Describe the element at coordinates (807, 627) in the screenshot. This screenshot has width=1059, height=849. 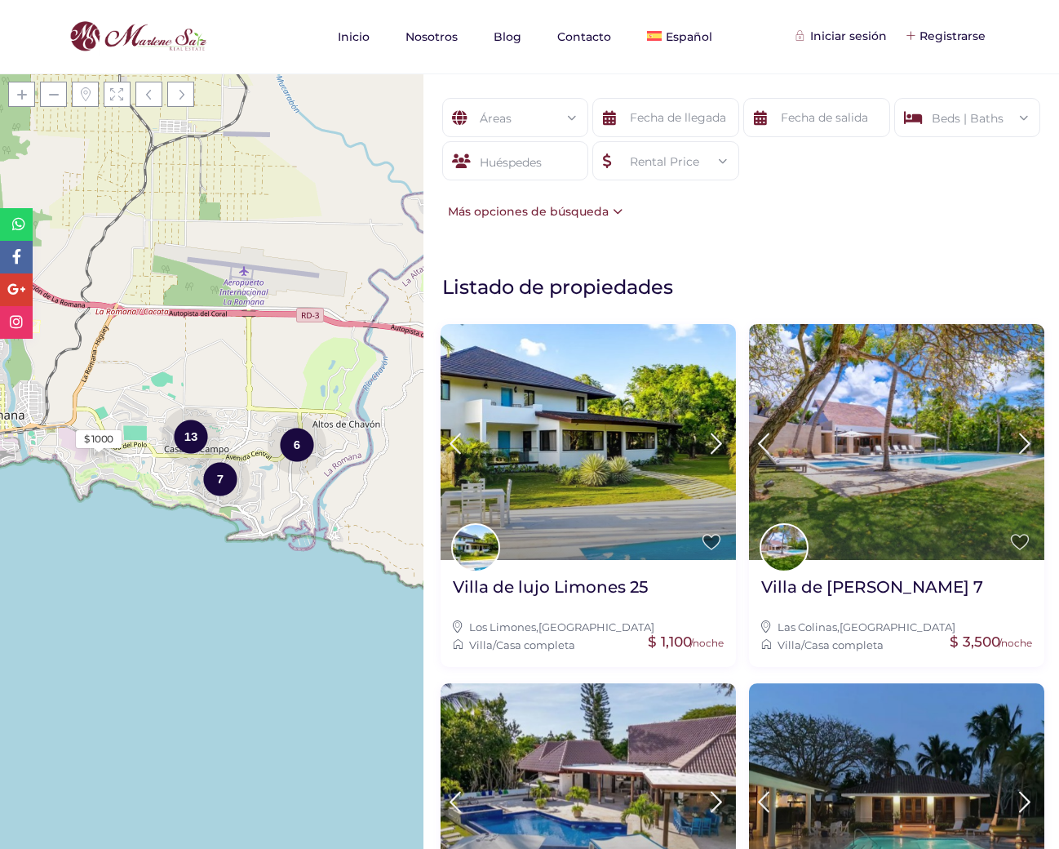
I see `a: Las Colinas` at that location.